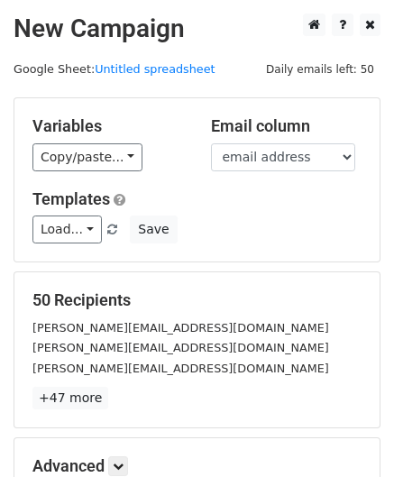  What do you see at coordinates (320, 69) in the screenshot?
I see `a: Daily emails left: 50` at bounding box center [320, 69].